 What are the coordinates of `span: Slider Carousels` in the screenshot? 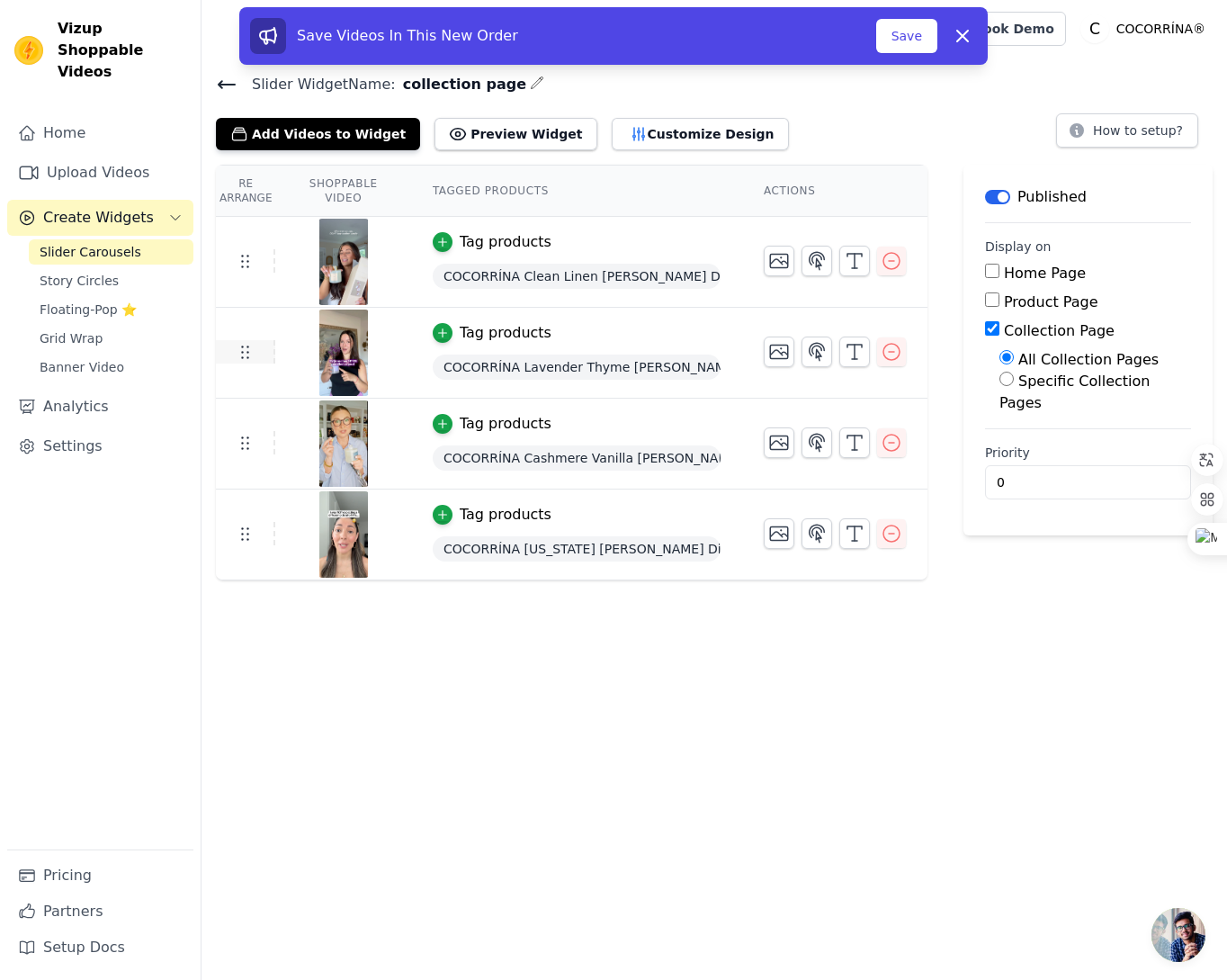 It's located at (90, 252).